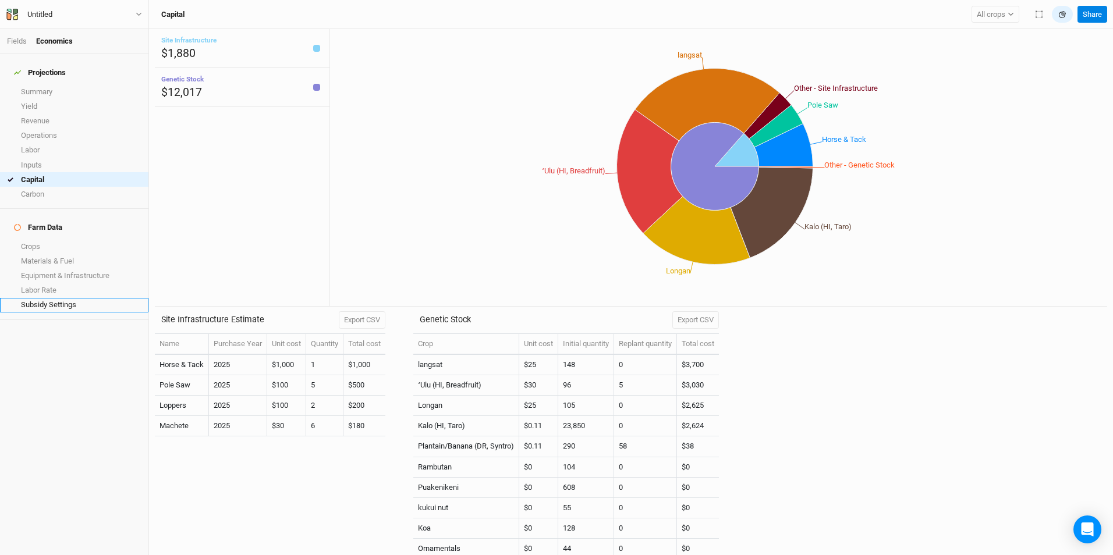  What do you see at coordinates (698, 385) in the screenshot?
I see `td: $3,030` at bounding box center [698, 385].